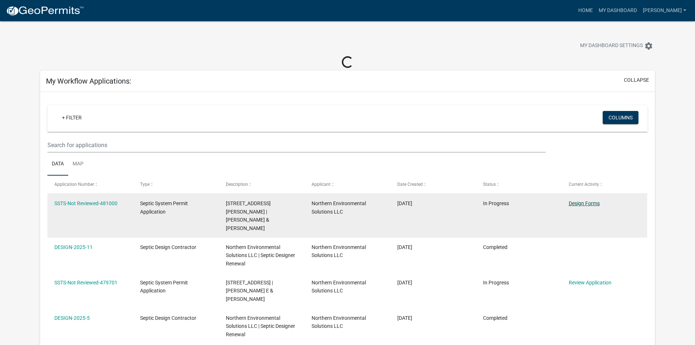 Image resolution: width=695 pixels, height=345 pixels. I want to click on span: Applicant, so click(321, 184).